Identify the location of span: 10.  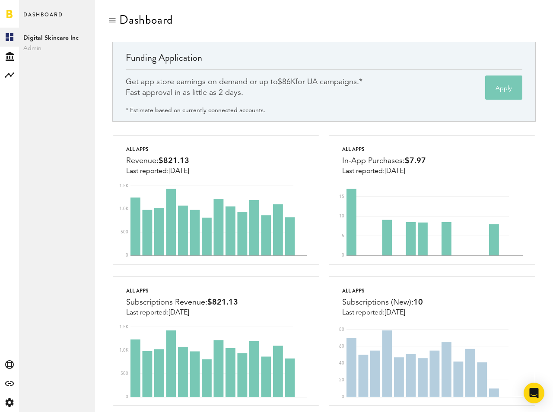
(418, 303).